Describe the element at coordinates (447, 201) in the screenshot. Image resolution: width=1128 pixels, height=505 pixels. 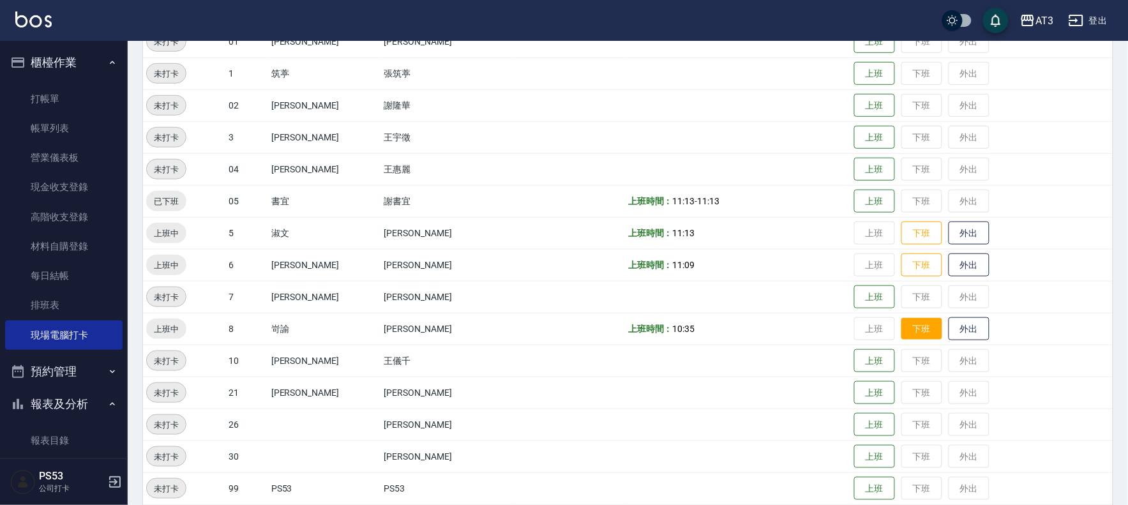
I see `td: 謝書宜` at that location.